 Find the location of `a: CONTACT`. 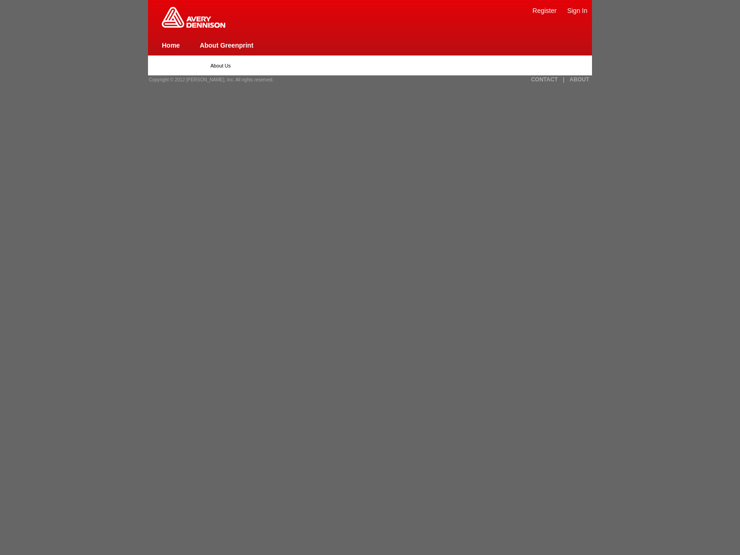

a: CONTACT is located at coordinates (544, 80).